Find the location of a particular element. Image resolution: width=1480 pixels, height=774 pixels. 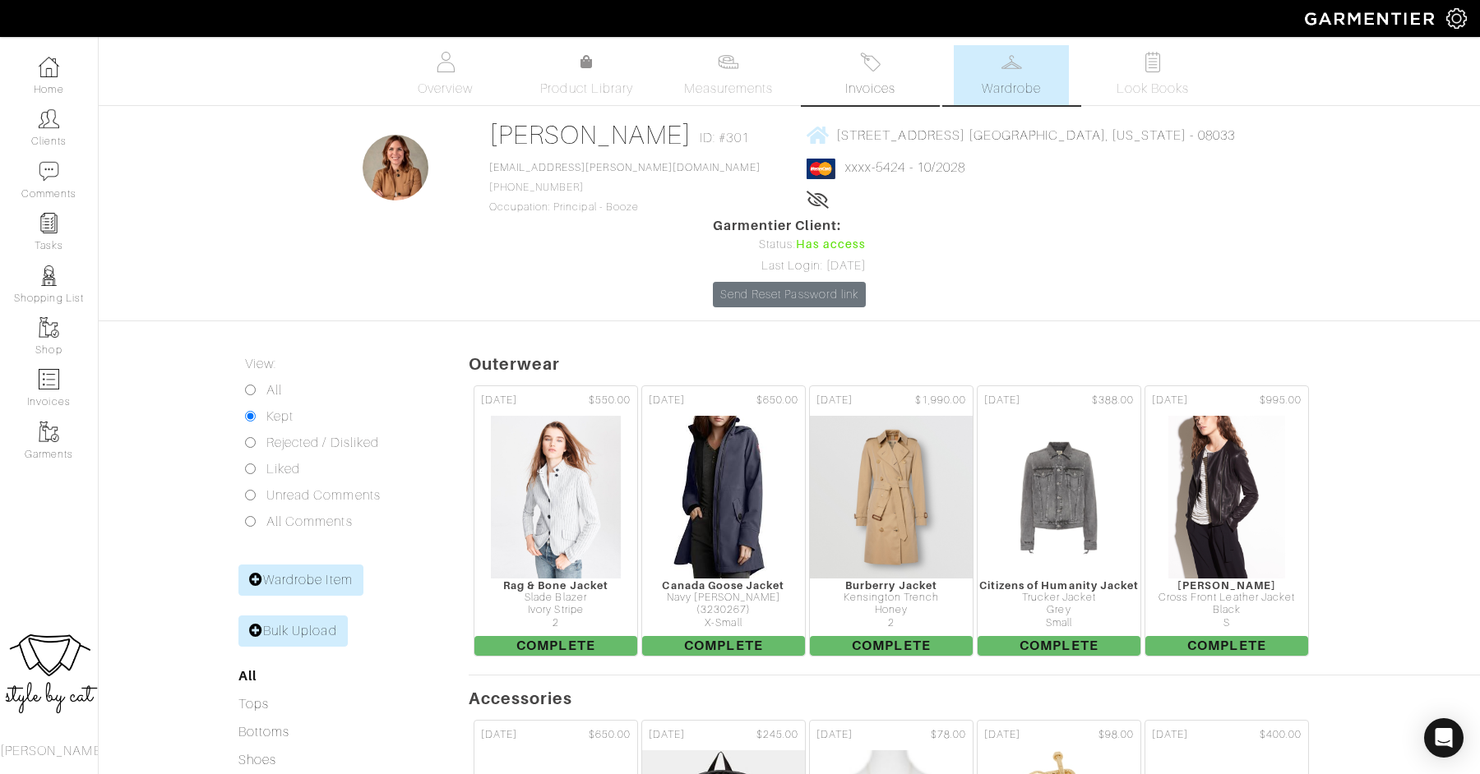

div: Cross Front Leather Jacket is located at coordinates (1226, 598).